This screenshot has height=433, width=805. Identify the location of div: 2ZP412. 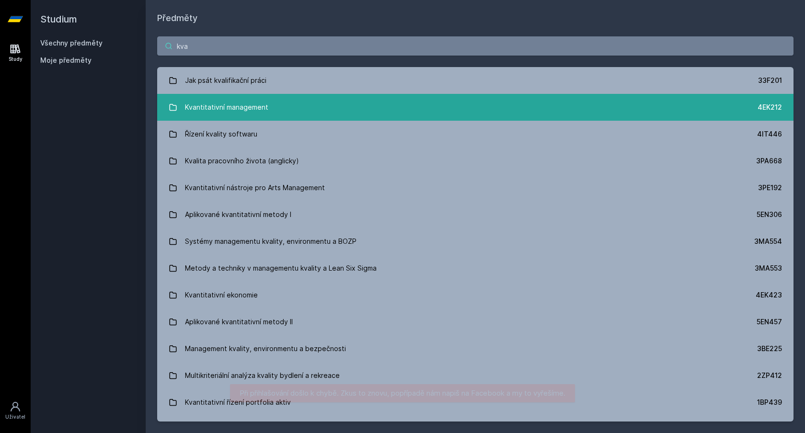
(769, 375).